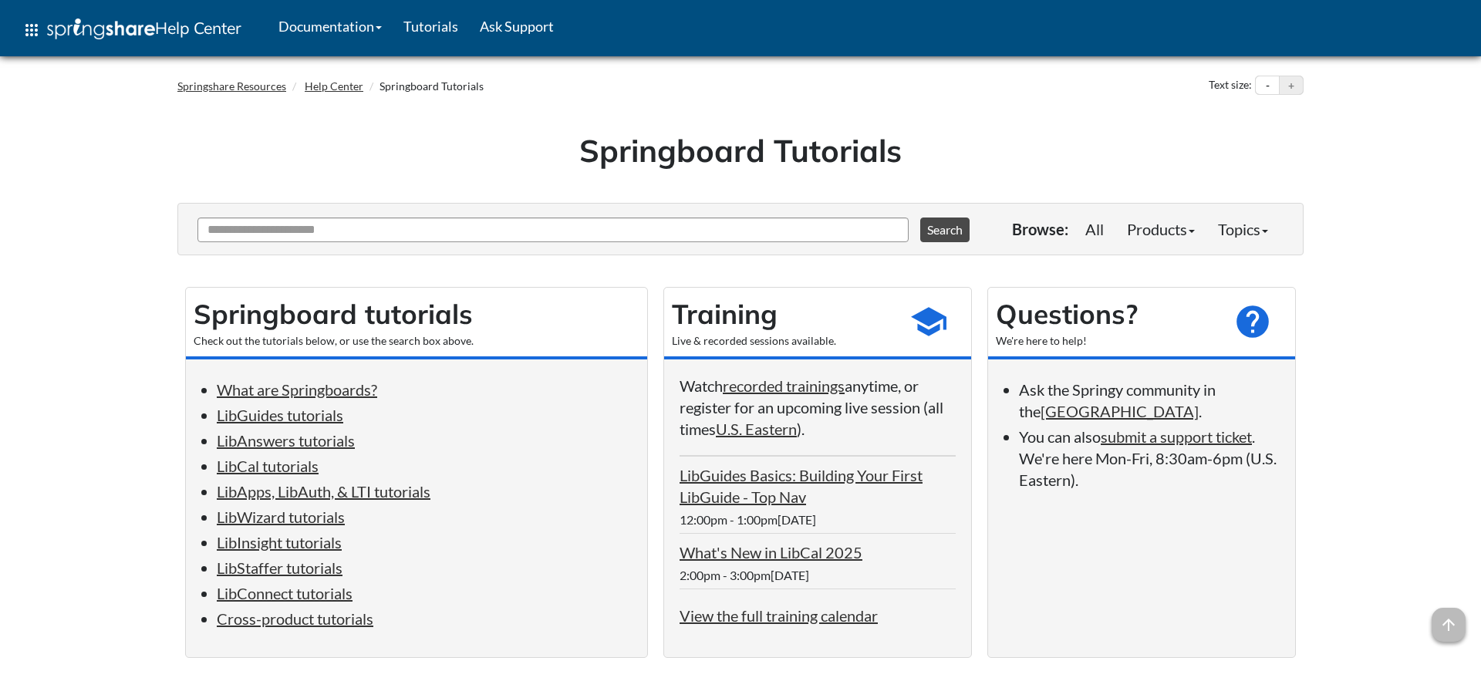 The width and height of the screenshot is (1481, 688). I want to click on a: LibWizard tutorials, so click(281, 517).